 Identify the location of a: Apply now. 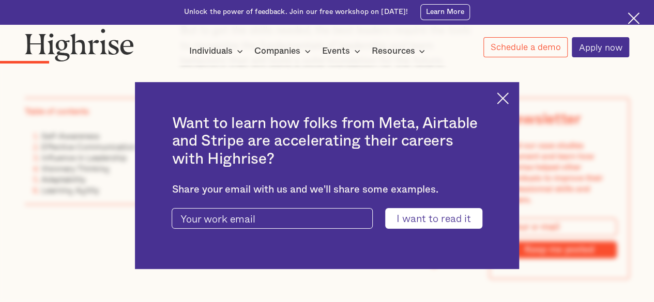
(600, 47).